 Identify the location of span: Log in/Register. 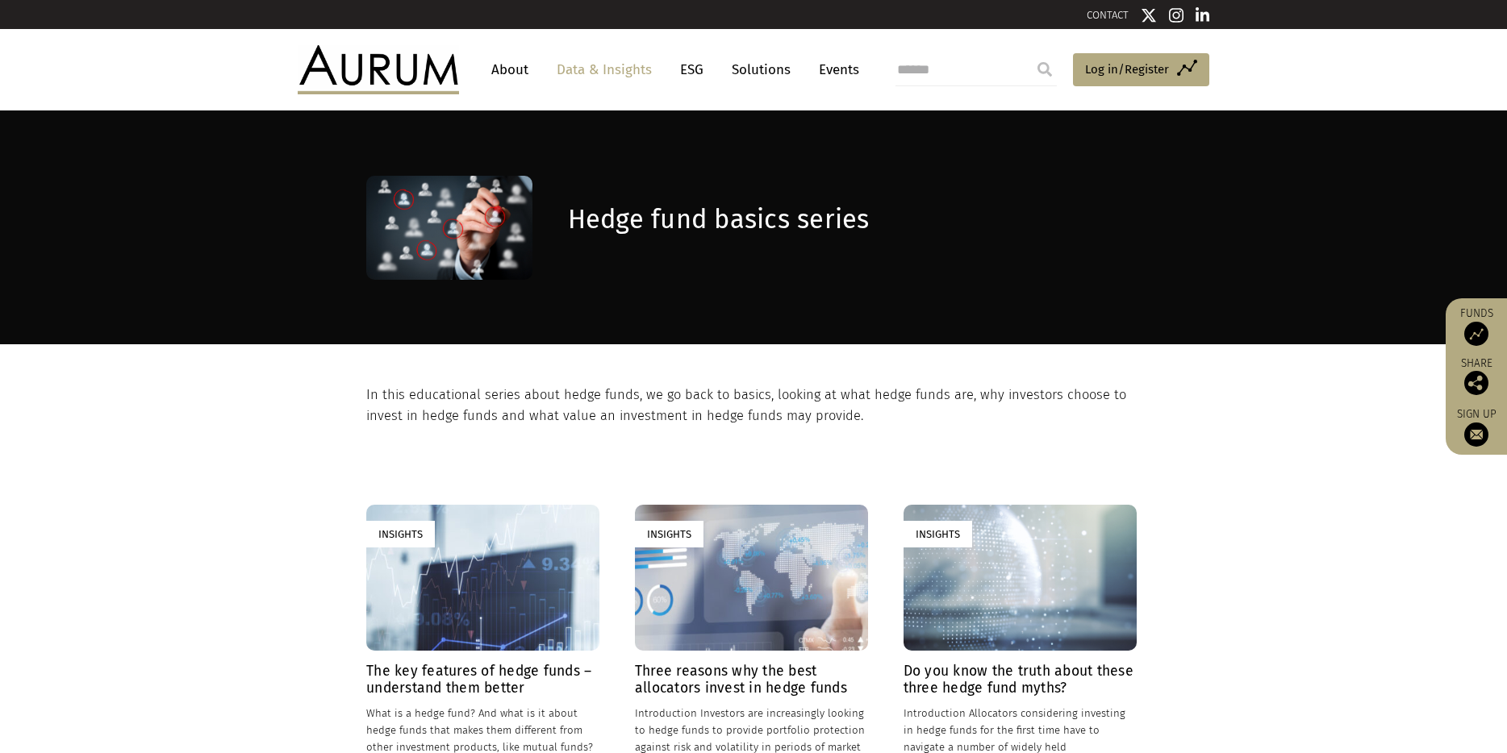
(1127, 69).